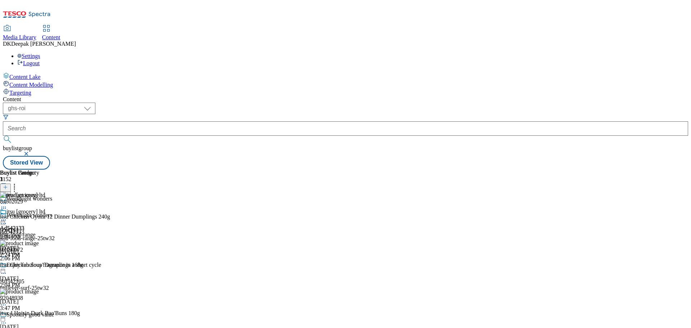  What do you see at coordinates (6, 117) in the screenshot?
I see `svg: Search Filters` at bounding box center [6, 117].